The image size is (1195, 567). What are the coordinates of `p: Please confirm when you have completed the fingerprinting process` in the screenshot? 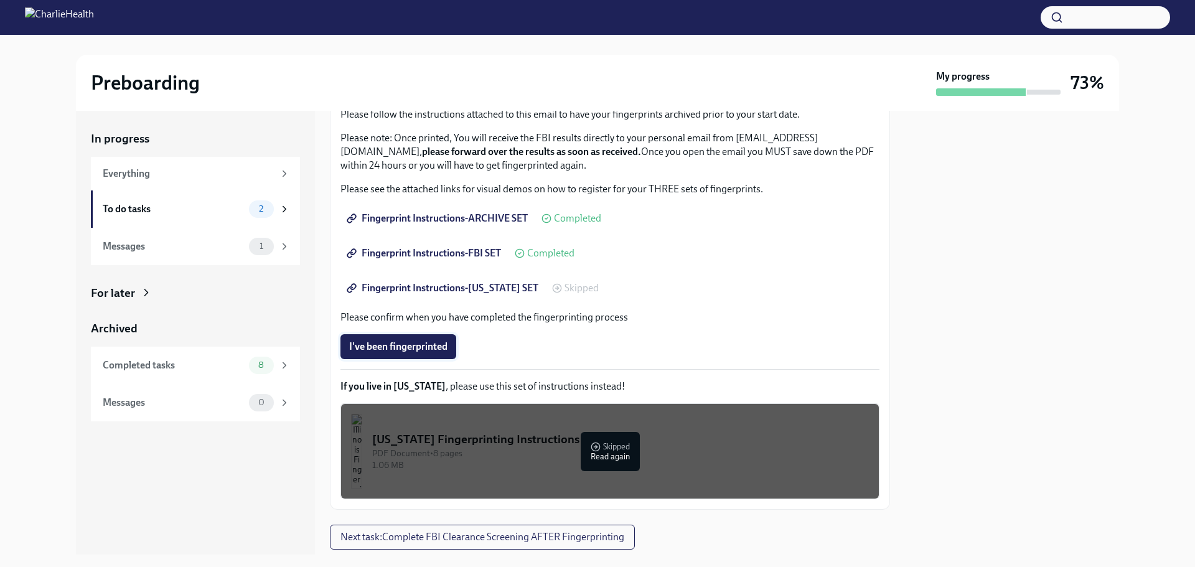 It's located at (610, 317).